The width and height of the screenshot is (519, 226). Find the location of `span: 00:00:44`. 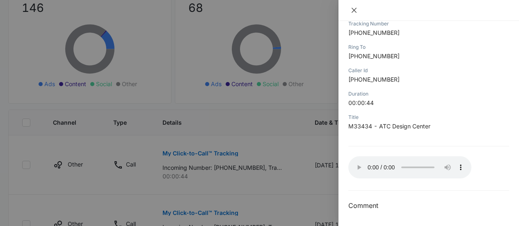

span: 00:00:44 is located at coordinates (361, 102).